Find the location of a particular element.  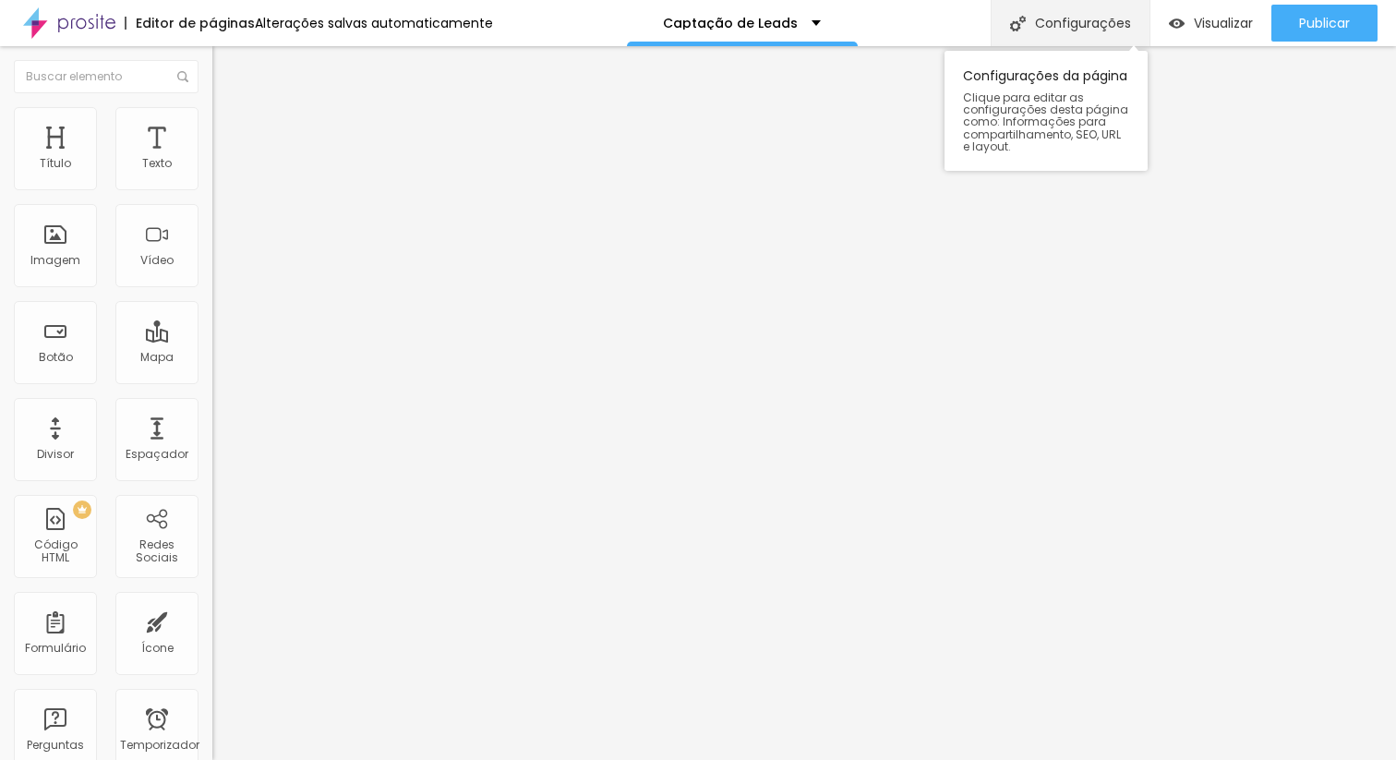

font: Captação de Leads is located at coordinates (730, 23).